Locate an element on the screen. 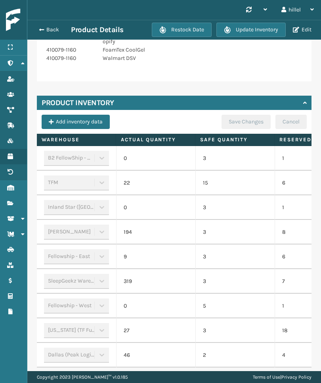  h3: Product Details is located at coordinates (97, 30).